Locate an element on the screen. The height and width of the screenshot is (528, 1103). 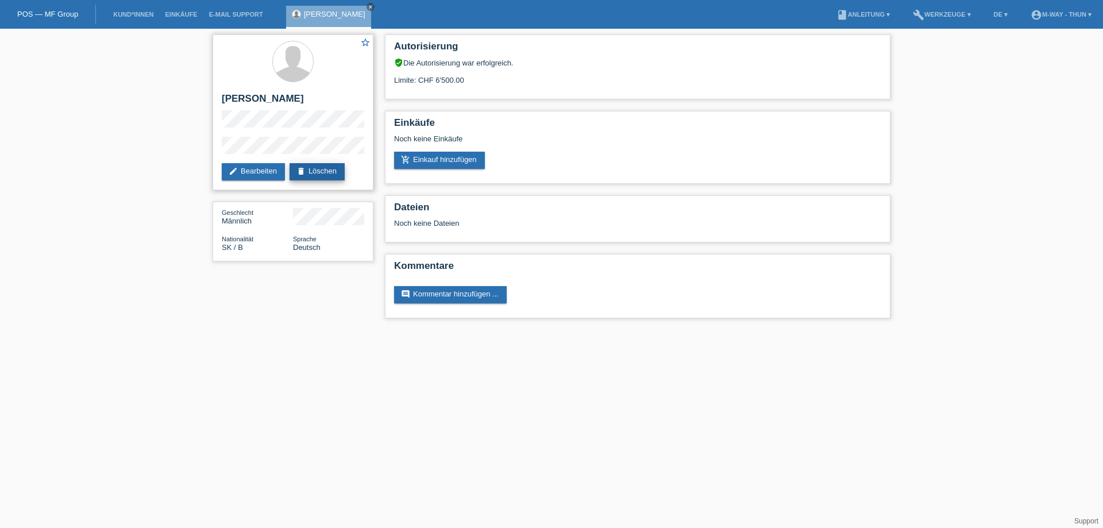
a: E-Mail Support is located at coordinates (236, 14).